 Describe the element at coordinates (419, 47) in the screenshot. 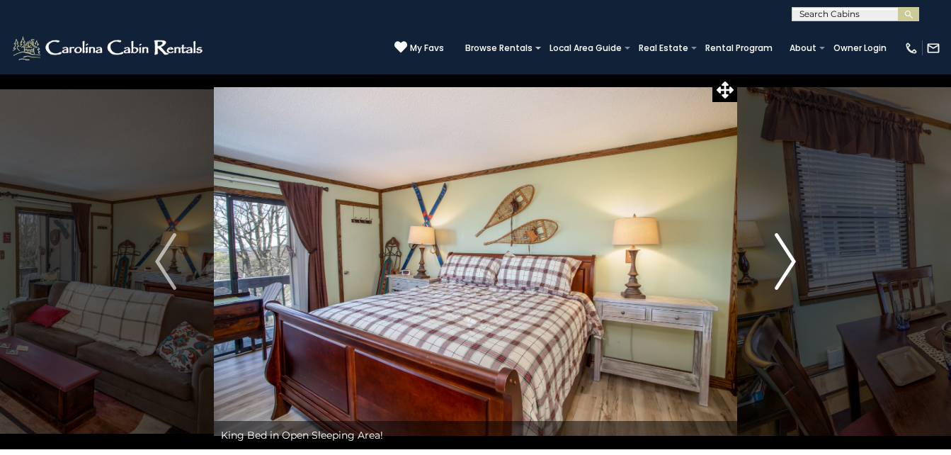

I see `a: My Favs` at that location.